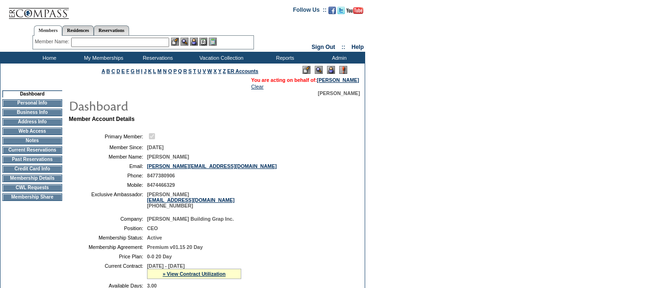  What do you see at coordinates (156, 57) in the screenshot?
I see `td: Reservations` at bounding box center [156, 57].